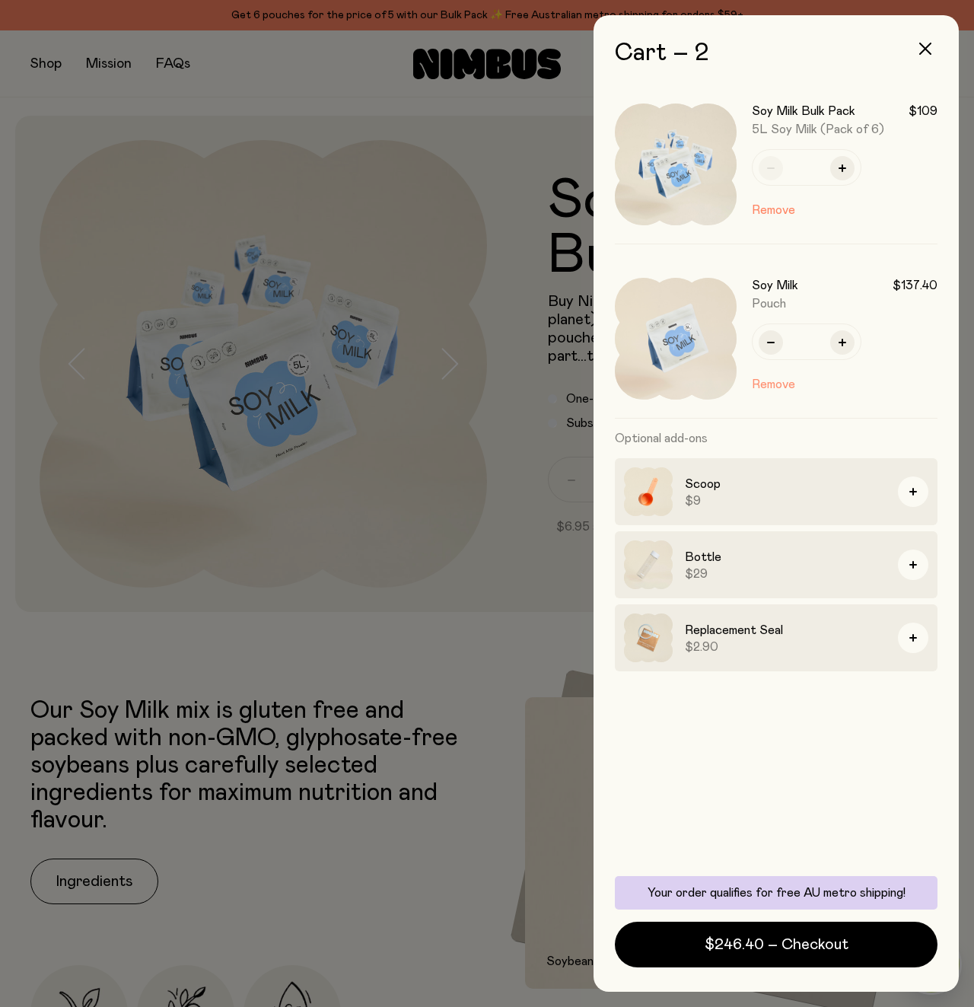 The height and width of the screenshot is (1007, 974). Describe the element at coordinates (776, 53) in the screenshot. I see `h2: Cart – 2` at that location.